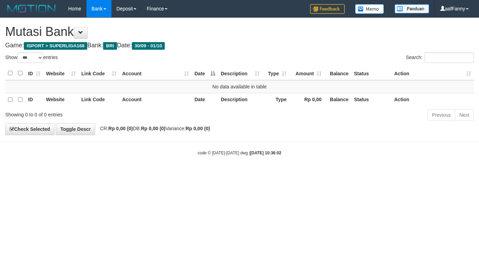  I want to click on img: Feedback.jpg, so click(327, 9).